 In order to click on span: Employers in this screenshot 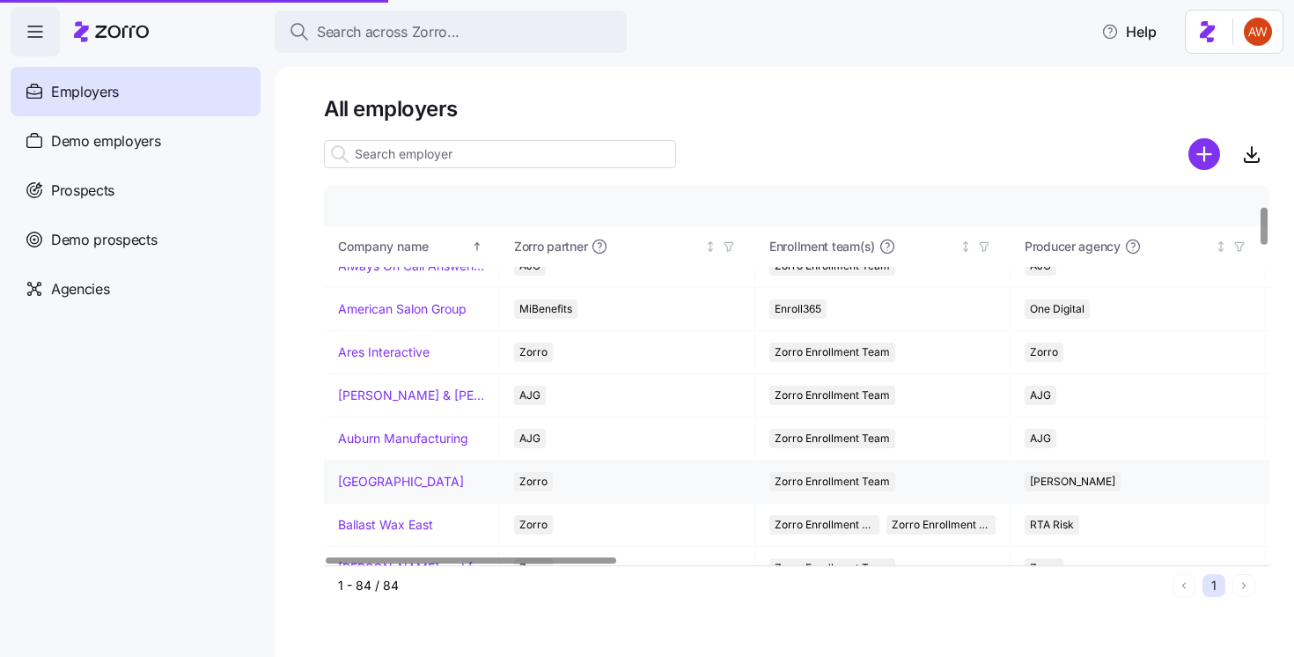, I will do `click(85, 92)`.